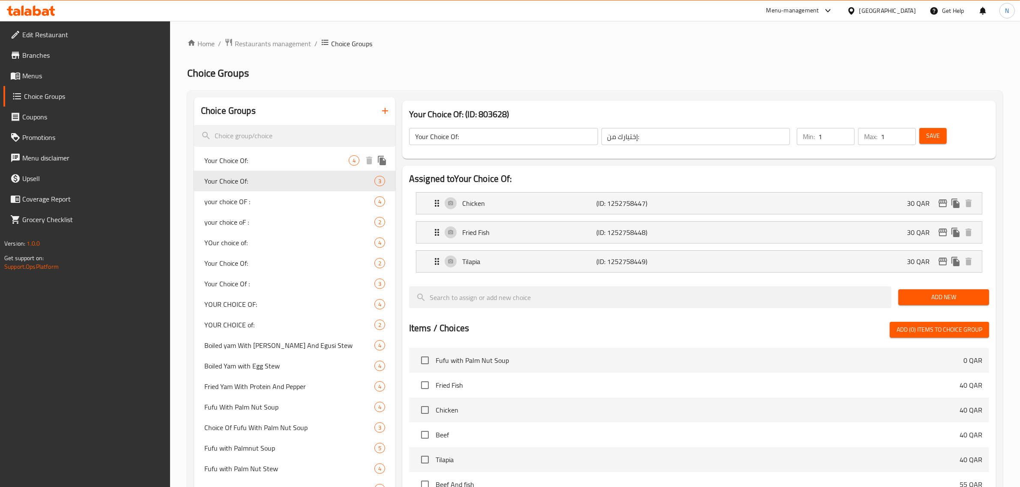  What do you see at coordinates (699, 262) in the screenshot?
I see `div: Expand` at bounding box center [699, 262].